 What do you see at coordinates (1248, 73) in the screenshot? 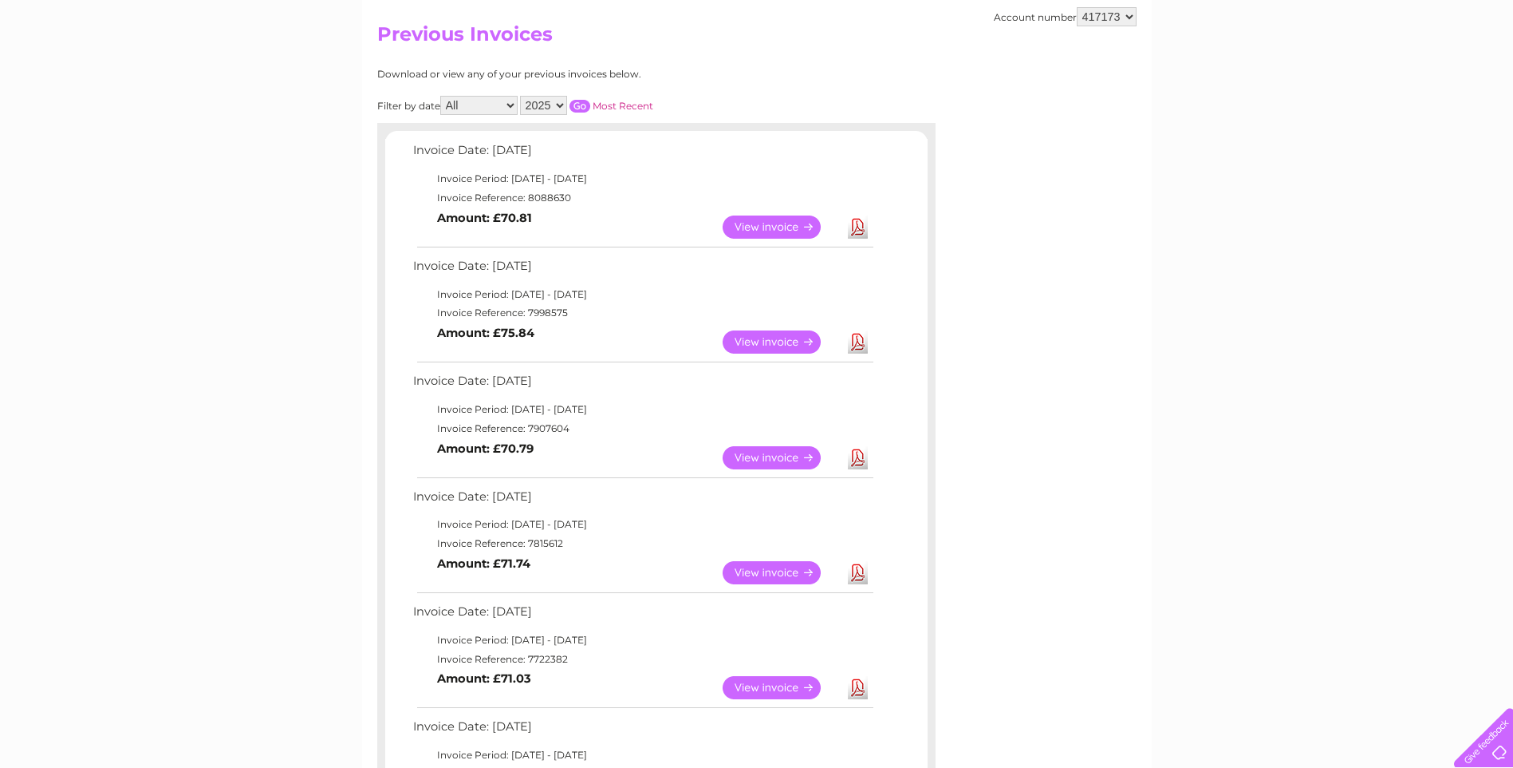
I see `a: Water` at bounding box center [1248, 73].